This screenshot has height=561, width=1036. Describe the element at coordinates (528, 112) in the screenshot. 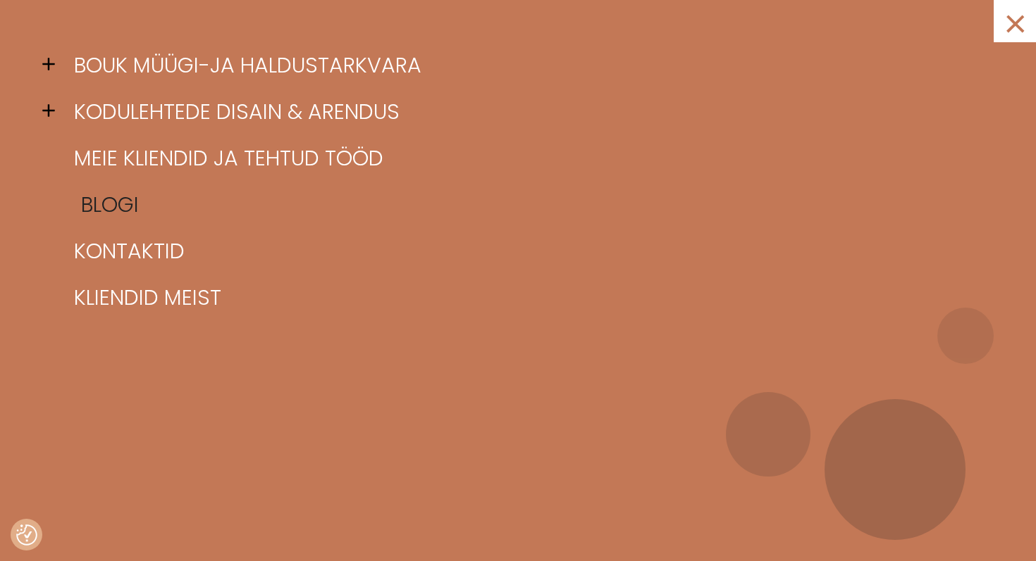

I see `a: Kodulehtede disain & arendus` at that location.